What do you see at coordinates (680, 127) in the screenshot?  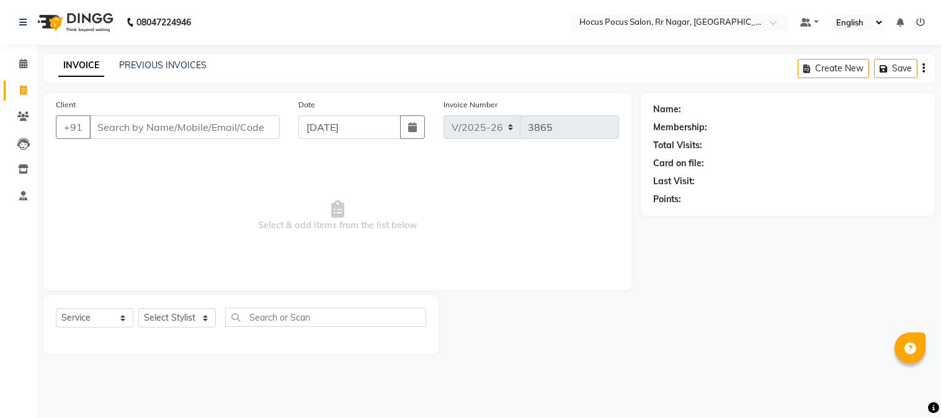 I see `div: Membership:` at bounding box center [680, 127].